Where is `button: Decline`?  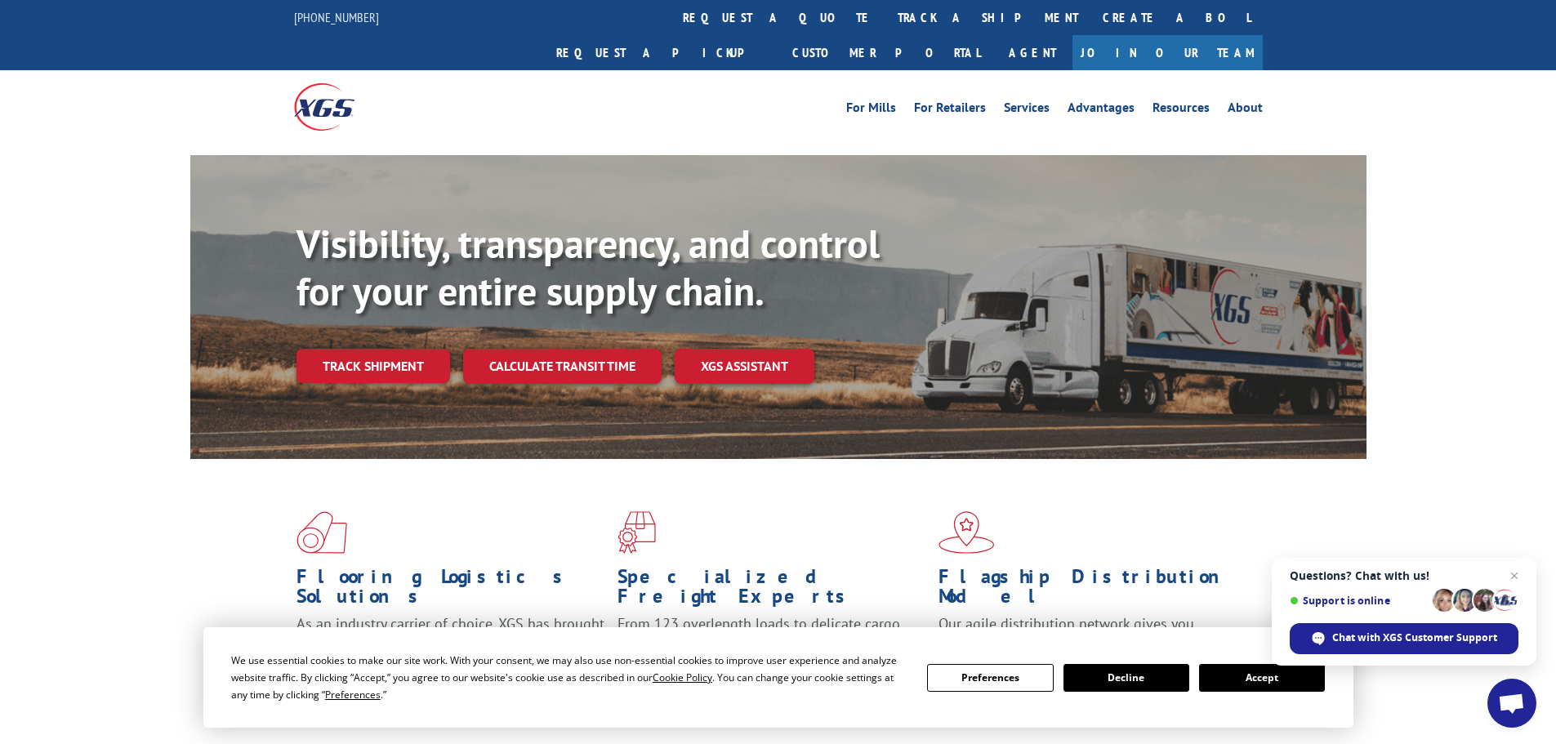
button: Decline is located at coordinates (1126, 678).